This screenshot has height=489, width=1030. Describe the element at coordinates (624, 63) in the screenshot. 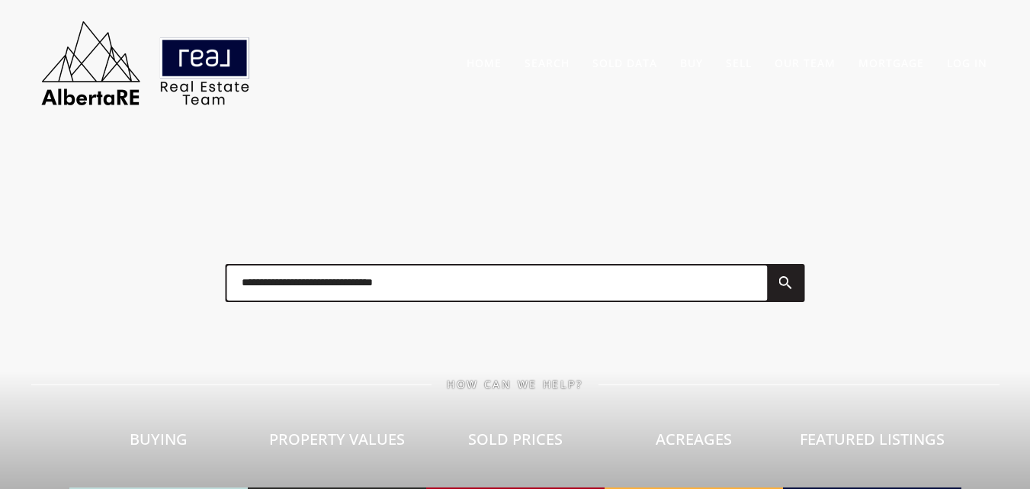

I see `a: Sold Data` at that location.